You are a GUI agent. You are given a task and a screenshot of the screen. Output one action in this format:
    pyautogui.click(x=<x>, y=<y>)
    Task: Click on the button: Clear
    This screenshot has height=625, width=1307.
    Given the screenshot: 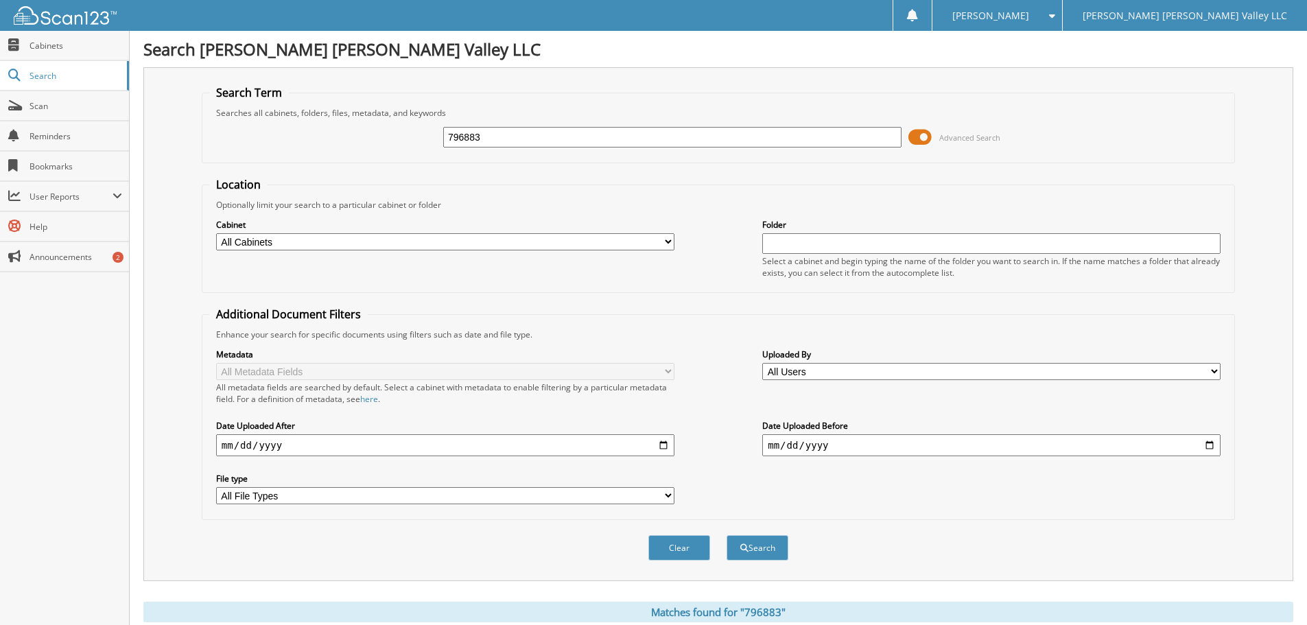 What is the action you would take?
    pyautogui.click(x=679, y=548)
    